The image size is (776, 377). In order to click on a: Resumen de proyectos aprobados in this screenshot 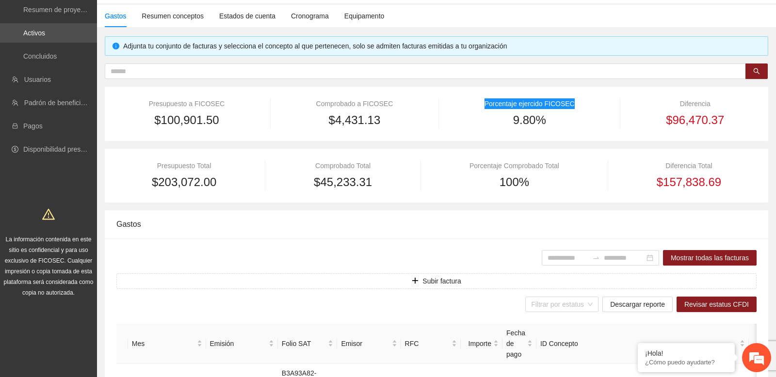, I will do `click(75, 10)`.